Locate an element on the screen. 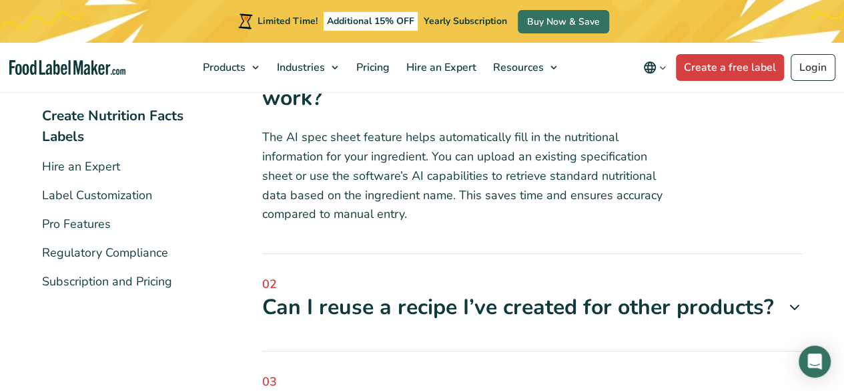 The height and width of the screenshot is (391, 844). p: The AI spec sheet feature helps automatically fill in the nutritional information for your ingred... is located at coordinates (533, 176).